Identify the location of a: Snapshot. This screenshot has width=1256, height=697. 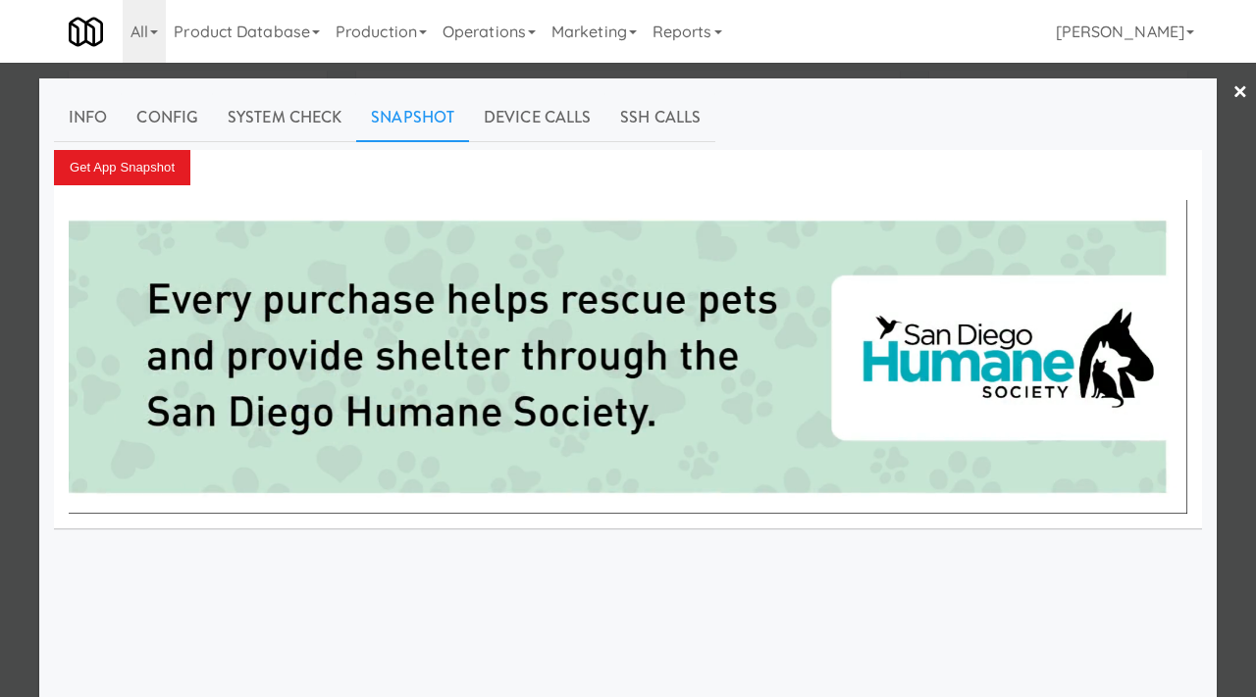
(412, 118).